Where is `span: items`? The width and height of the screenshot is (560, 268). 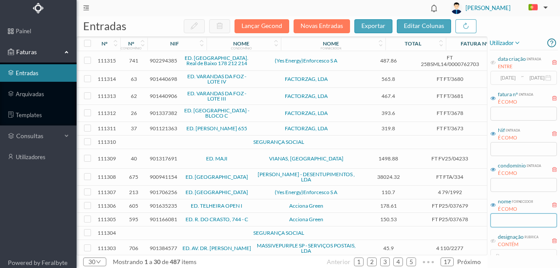 span: items is located at coordinates (189, 261).